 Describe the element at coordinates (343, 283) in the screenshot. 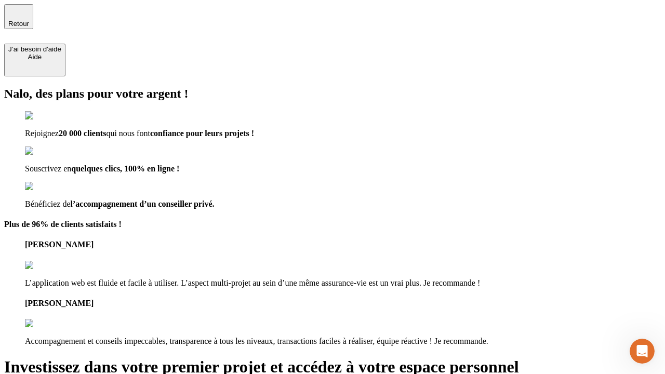

I see `p: L’application web est fluide et facile à utiliser. L’aspect multi-projet au sein d’une même assur...` at that location.